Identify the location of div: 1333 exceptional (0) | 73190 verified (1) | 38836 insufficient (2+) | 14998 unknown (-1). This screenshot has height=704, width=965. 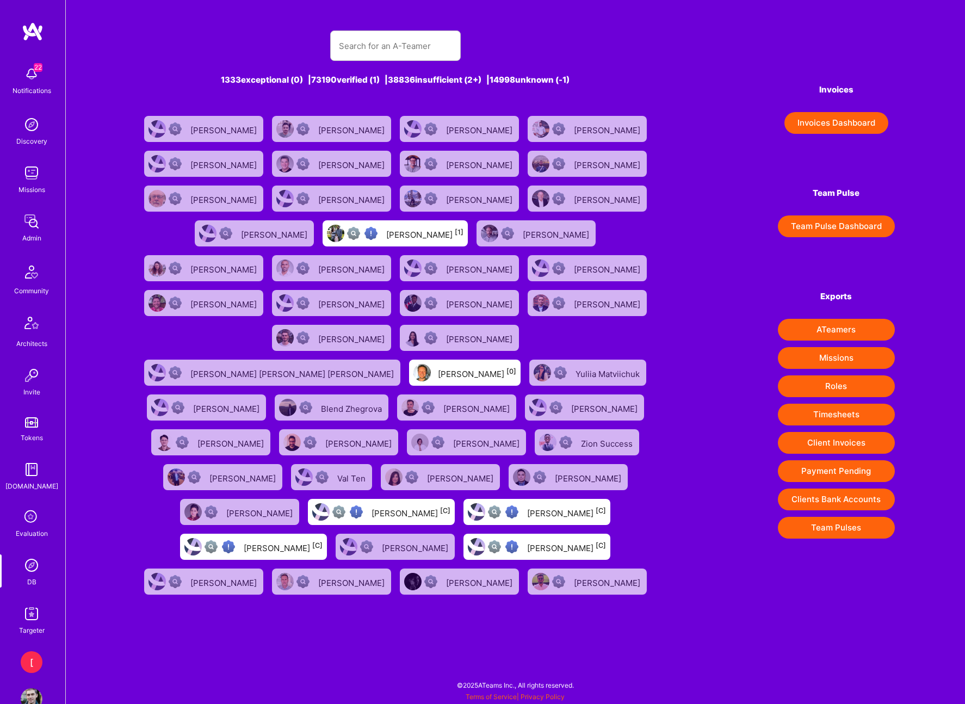
(395, 79).